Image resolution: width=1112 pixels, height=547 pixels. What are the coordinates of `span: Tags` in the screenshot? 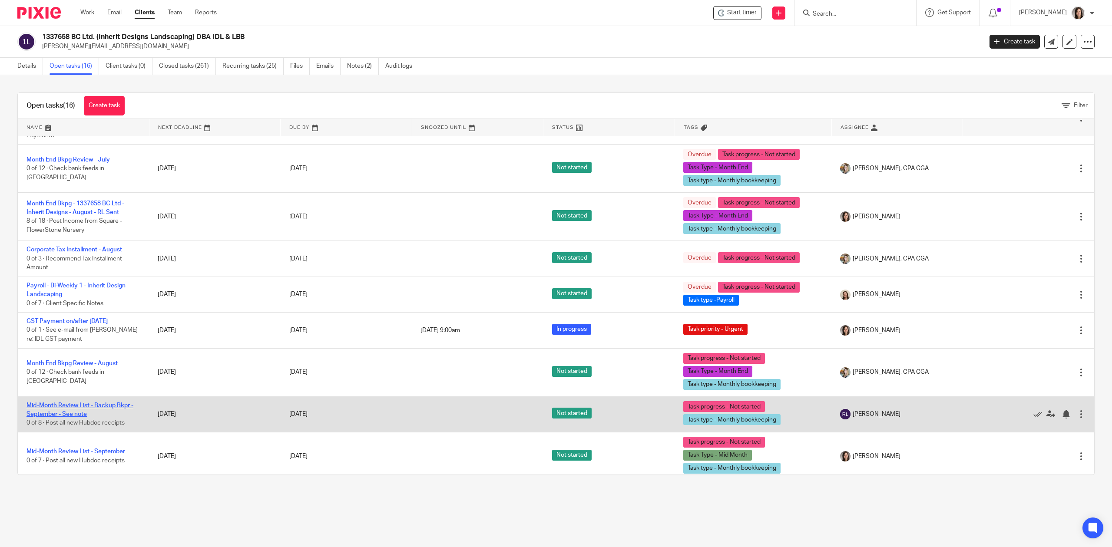 It's located at (691, 127).